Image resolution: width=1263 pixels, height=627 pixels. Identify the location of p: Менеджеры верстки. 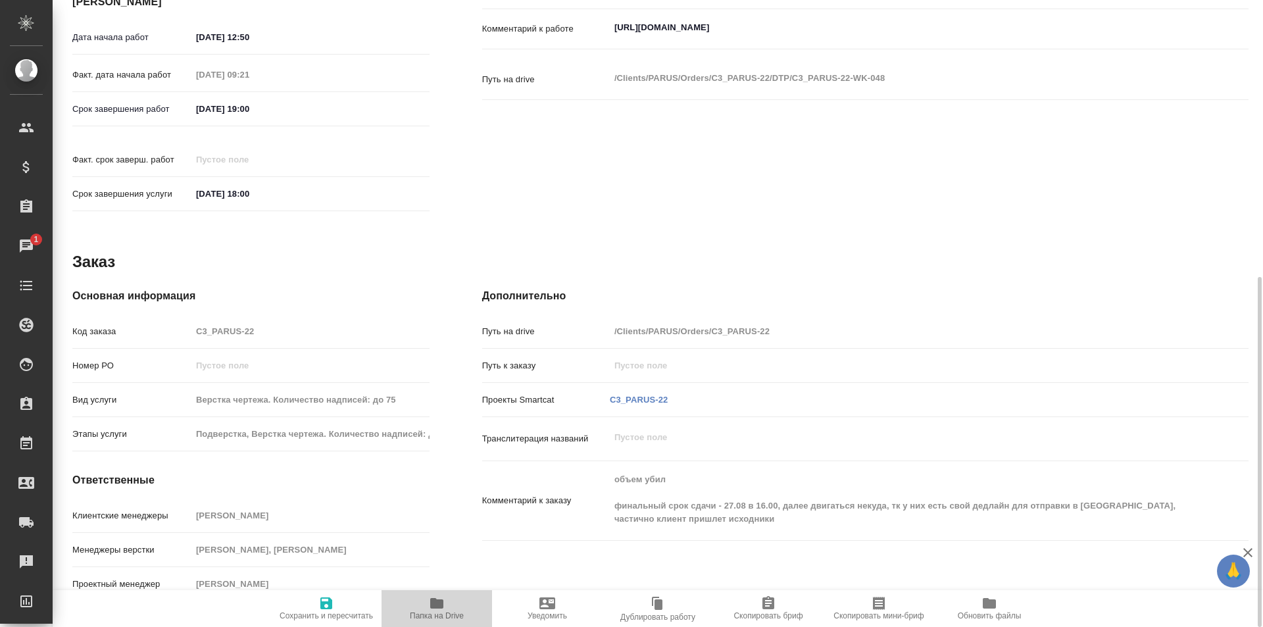
(132, 550).